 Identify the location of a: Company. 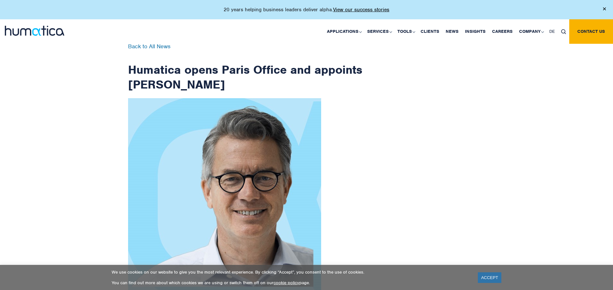
(531, 32).